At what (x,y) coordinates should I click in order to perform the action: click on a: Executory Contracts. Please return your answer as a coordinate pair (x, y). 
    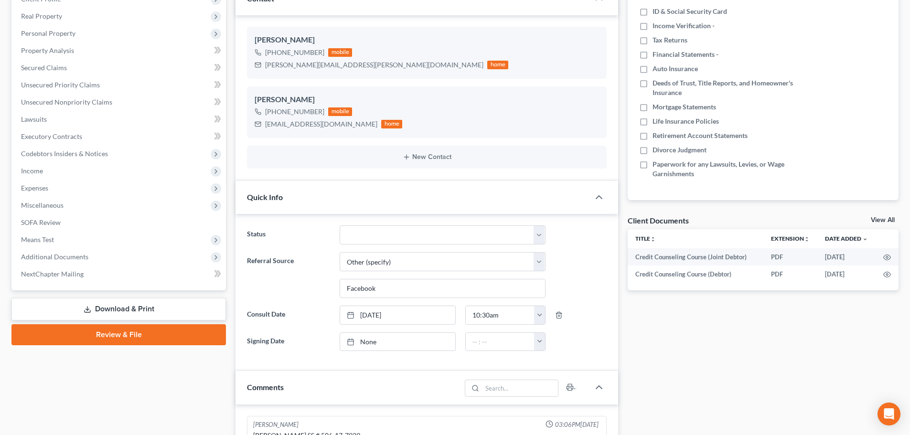
    Looking at the image, I should click on (119, 137).